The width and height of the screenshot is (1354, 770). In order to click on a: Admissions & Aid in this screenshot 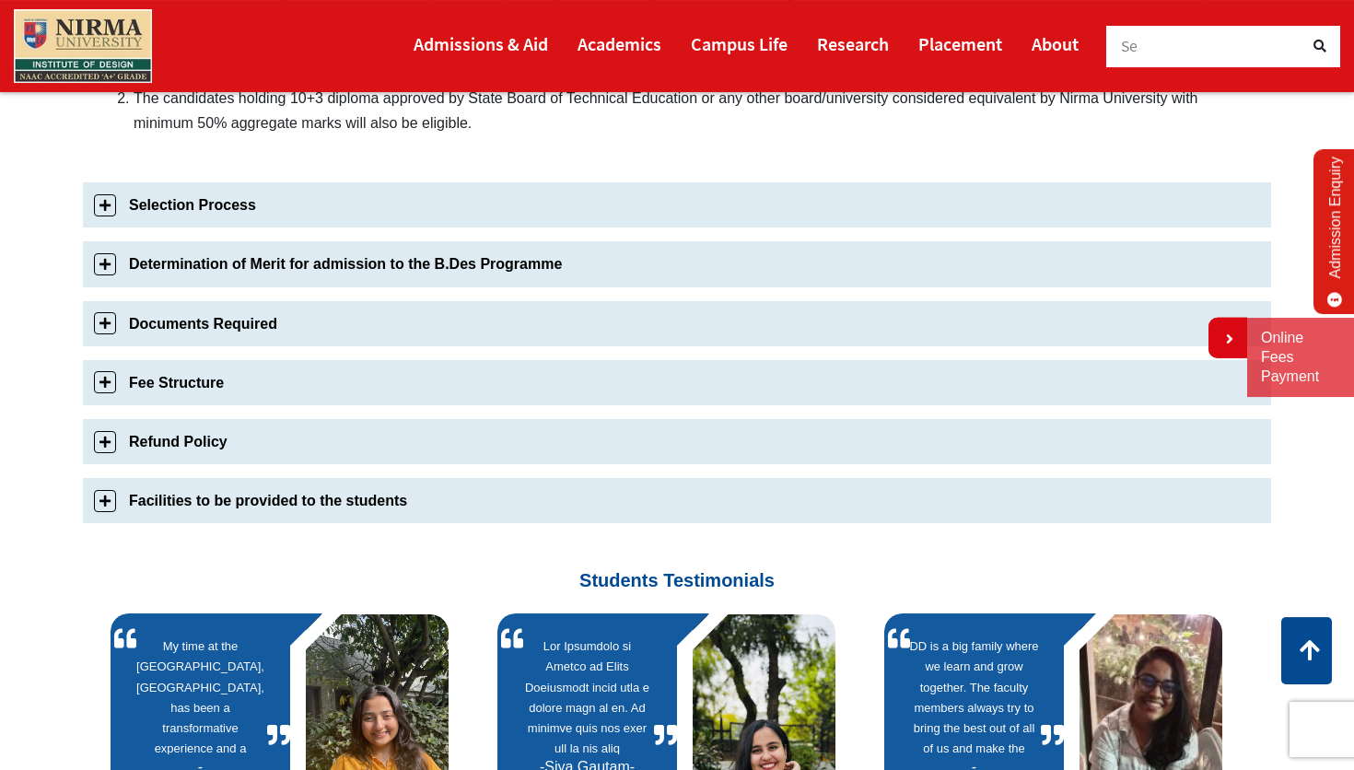, I will do `click(481, 43)`.